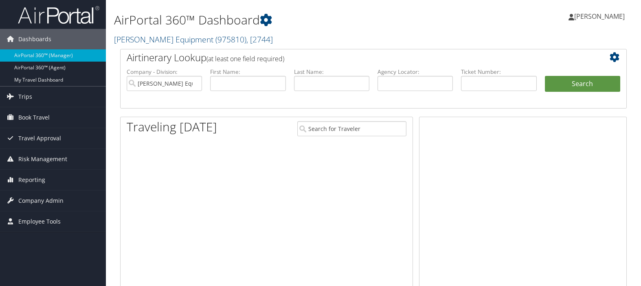 The image size is (641, 286). Describe the element at coordinates (582, 84) in the screenshot. I see `button: Search` at that location.